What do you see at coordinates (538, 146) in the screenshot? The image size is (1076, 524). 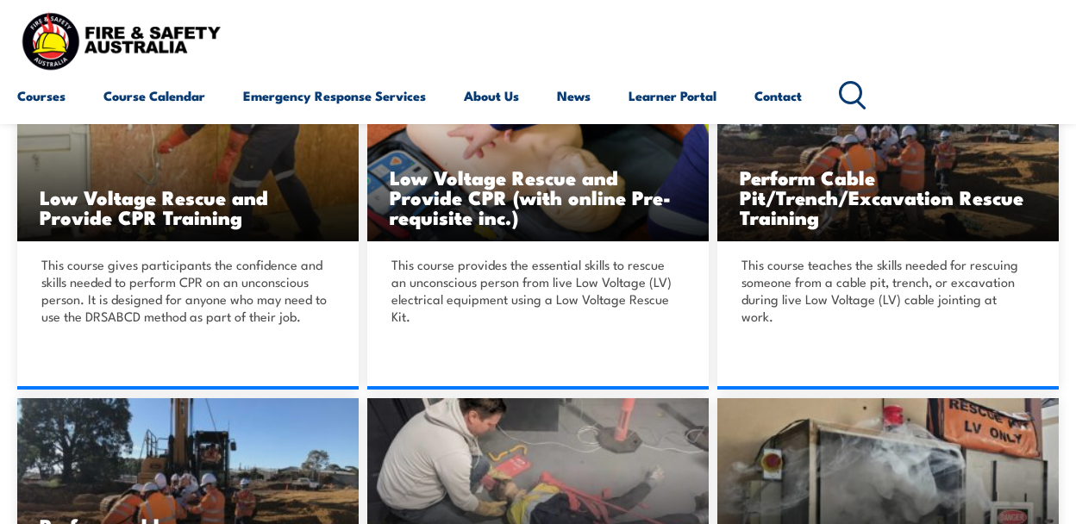 I see `a: Low Voltage Rescue and Provide CPR (with online Pre-requisite inc.)` at bounding box center [538, 146].